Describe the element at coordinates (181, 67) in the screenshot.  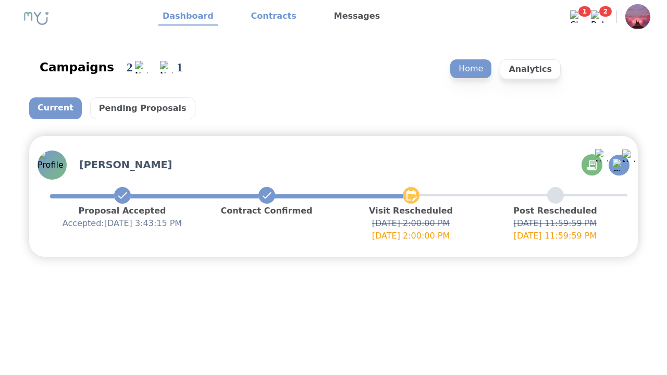
I see `div: 1` at that location.